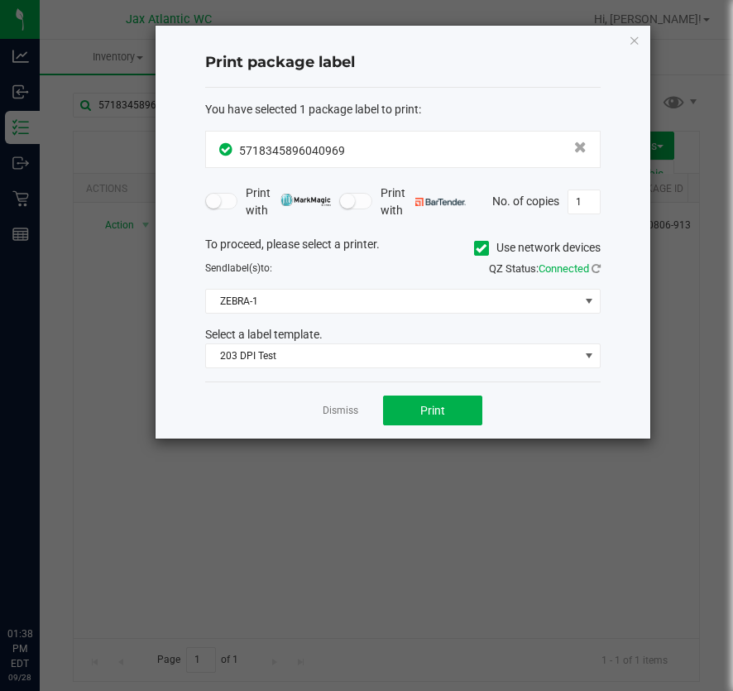 This screenshot has width=733, height=691. I want to click on span: Connected, so click(564, 268).